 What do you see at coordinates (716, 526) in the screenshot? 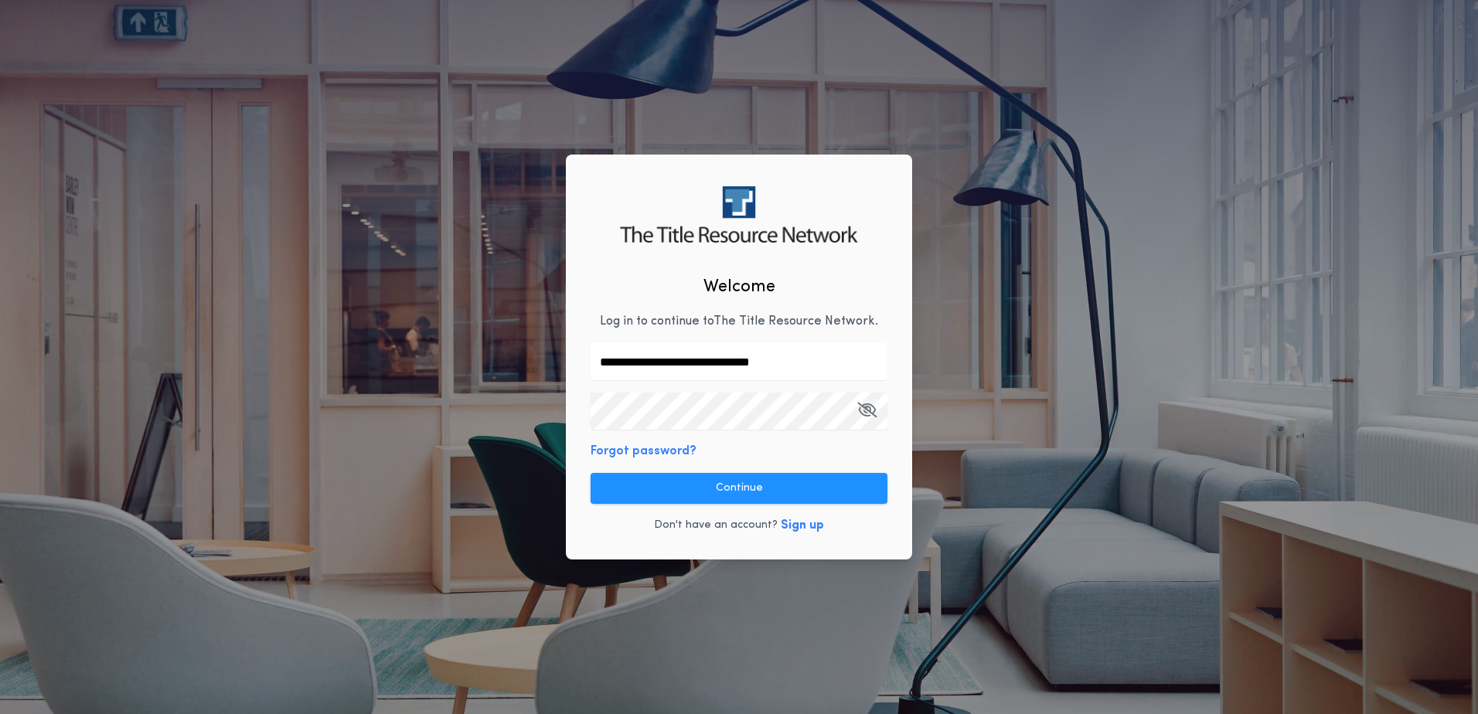
I see `p: Don't have an account?` at bounding box center [716, 526].